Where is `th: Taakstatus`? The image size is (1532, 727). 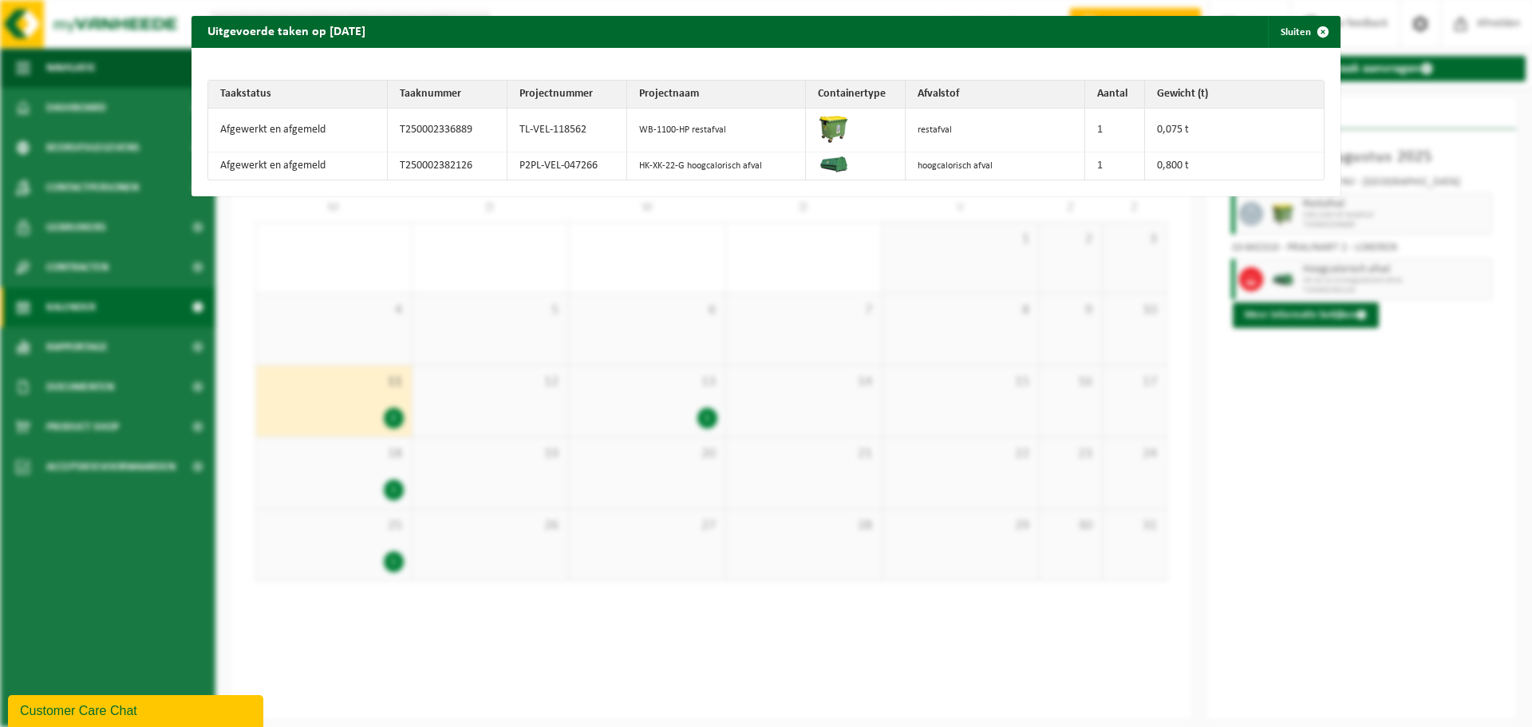 th: Taakstatus is located at coordinates (298, 94).